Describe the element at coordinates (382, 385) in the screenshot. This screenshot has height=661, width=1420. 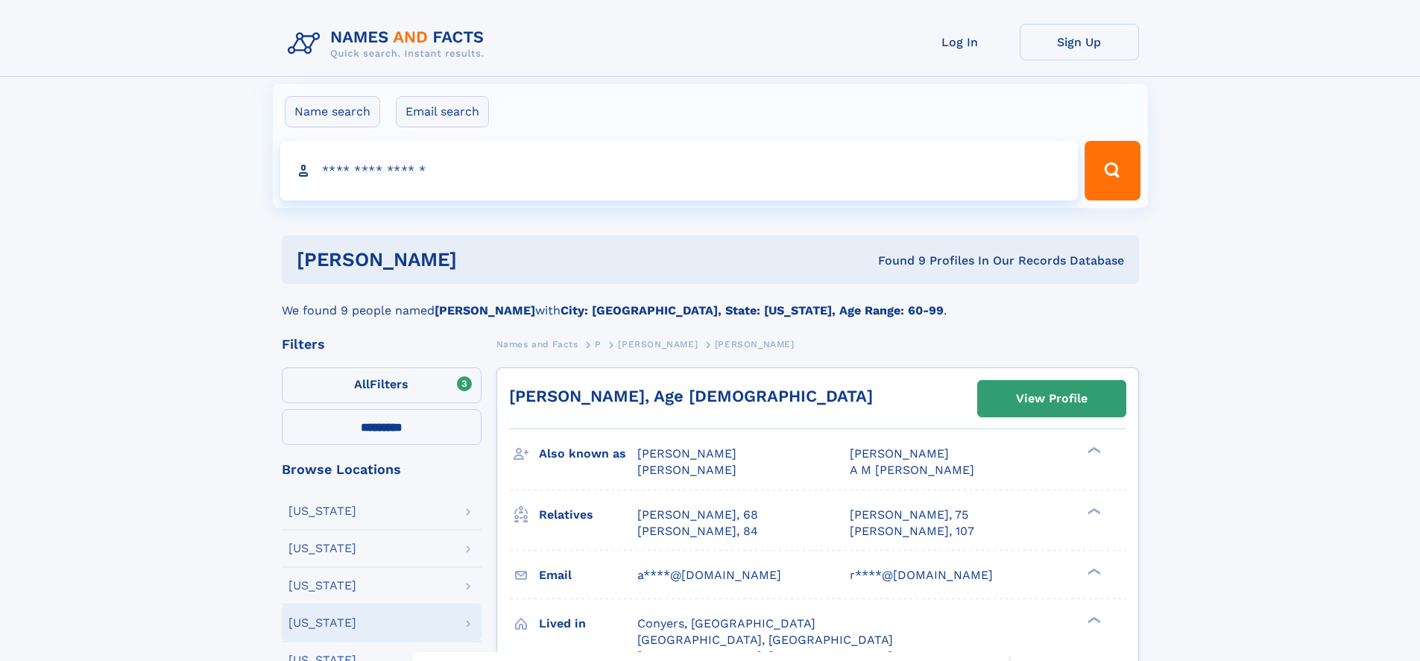
I see `label: Filters` at that location.